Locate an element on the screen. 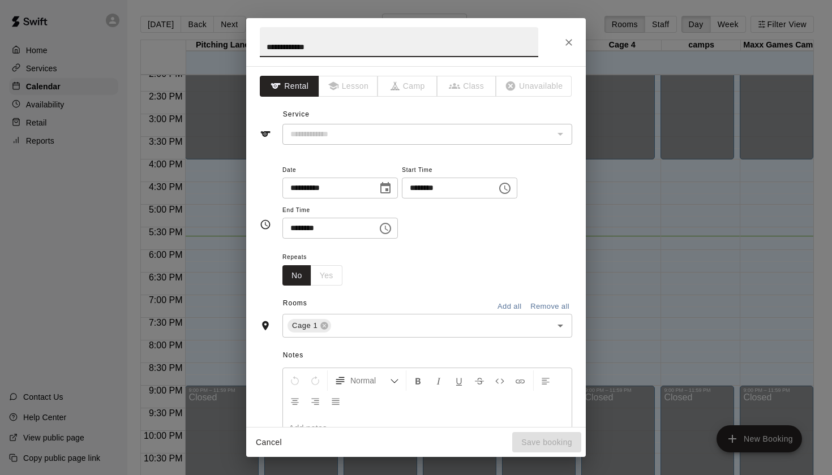 This screenshot has height=475, width=832. button: Redo is located at coordinates (315, 381).